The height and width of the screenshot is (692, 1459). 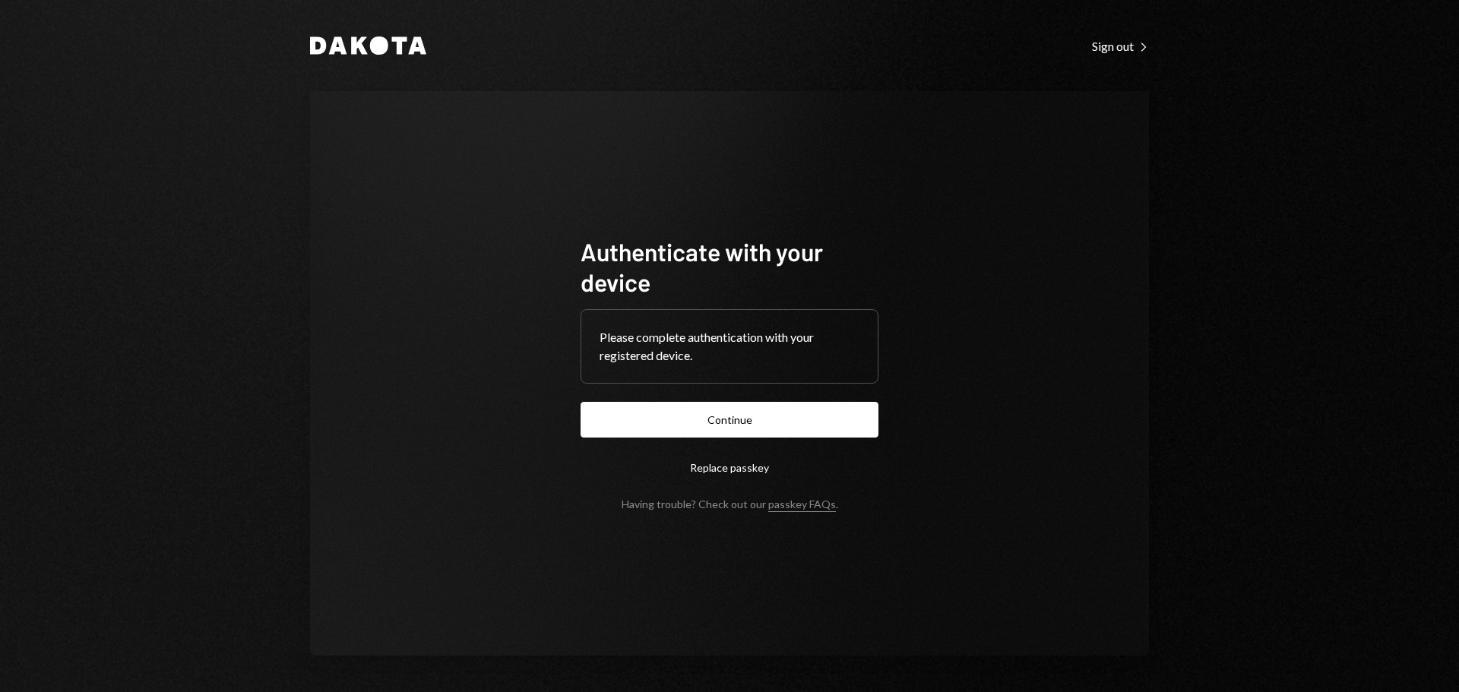 I want to click on a: Sign out, so click(x=1120, y=46).